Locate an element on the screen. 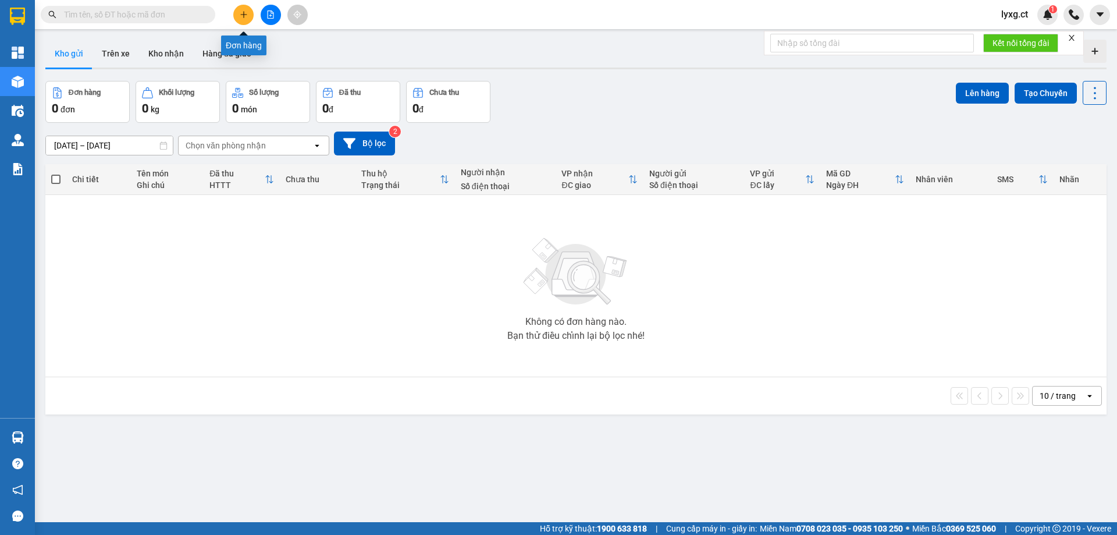  div: Số lượng is located at coordinates (264, 92).